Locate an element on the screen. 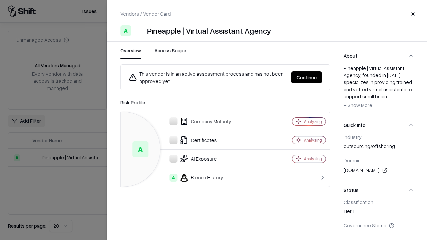  span: + Show More is located at coordinates (358, 105).